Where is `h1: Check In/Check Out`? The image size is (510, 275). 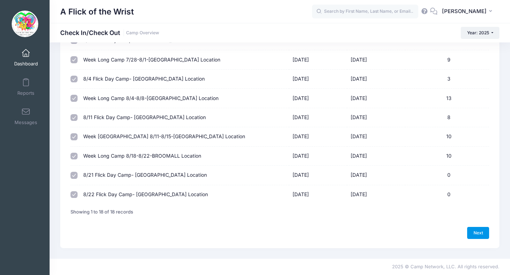
h1: Check In/Check Out is located at coordinates (109, 33).